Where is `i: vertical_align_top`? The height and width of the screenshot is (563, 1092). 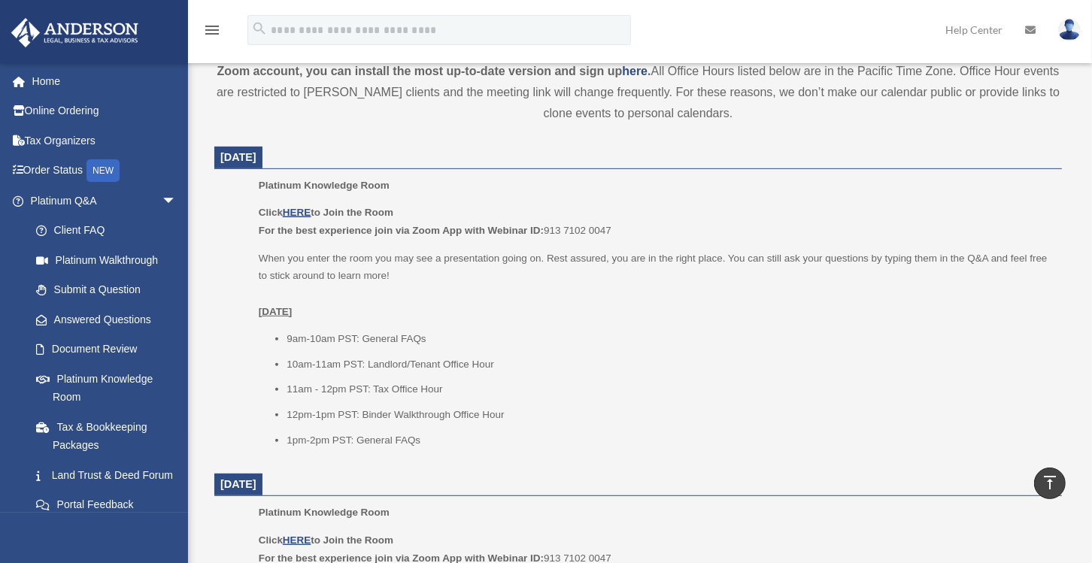 i: vertical_align_top is located at coordinates (1050, 483).